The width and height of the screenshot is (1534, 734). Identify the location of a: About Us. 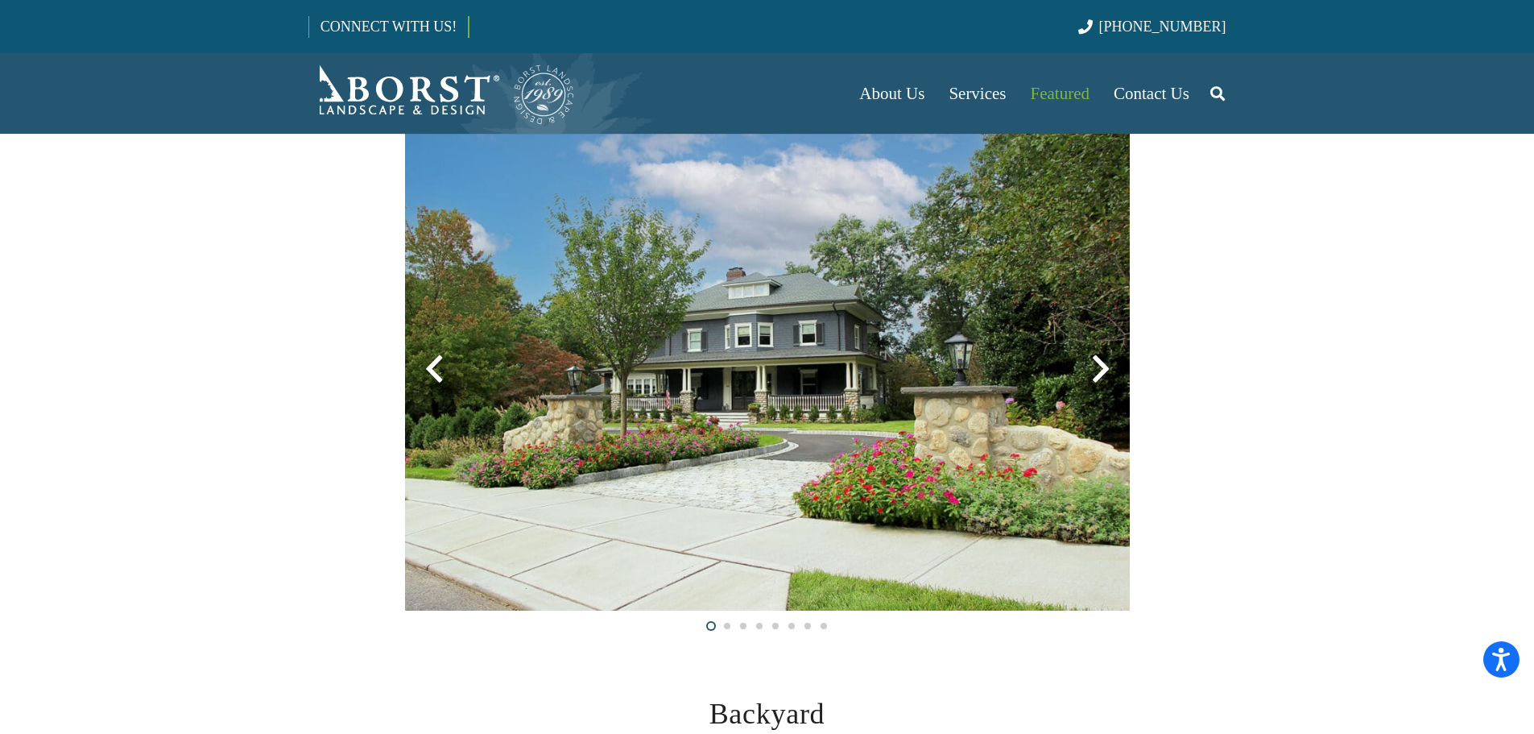
(891, 93).